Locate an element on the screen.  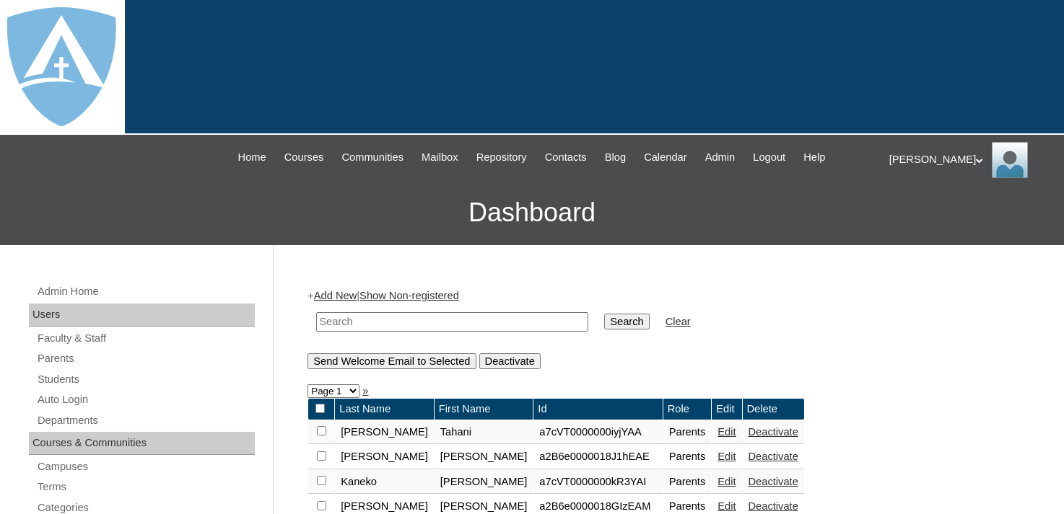
span: Home is located at coordinates (252, 157).